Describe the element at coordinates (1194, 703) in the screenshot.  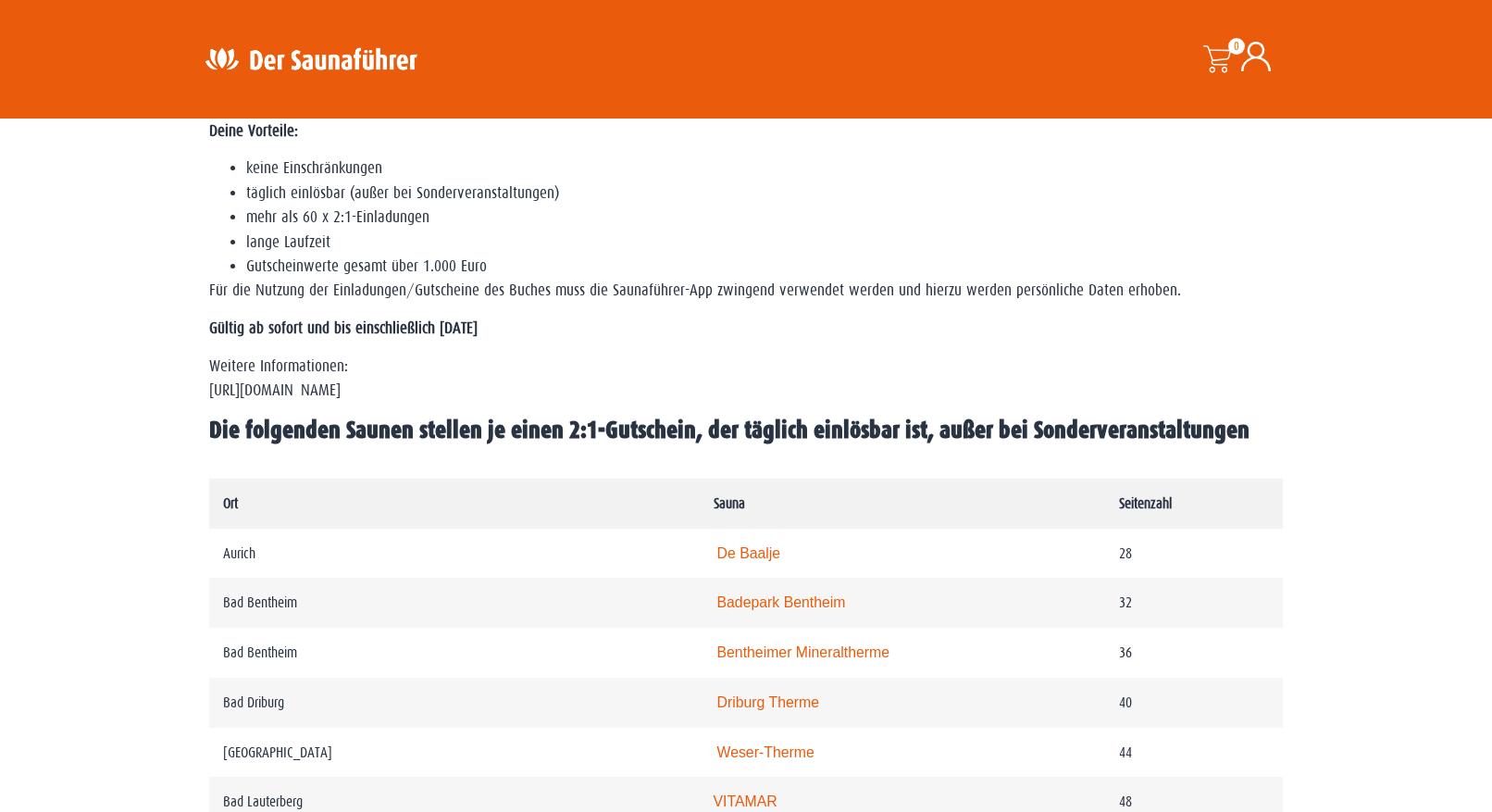
I see `td: 40` at that location.